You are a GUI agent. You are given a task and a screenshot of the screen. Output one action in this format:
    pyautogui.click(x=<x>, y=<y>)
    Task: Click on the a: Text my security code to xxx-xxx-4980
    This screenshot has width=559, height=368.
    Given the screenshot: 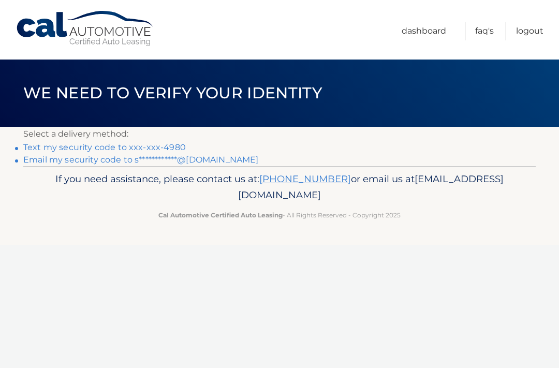 What is the action you would take?
    pyautogui.click(x=105, y=147)
    